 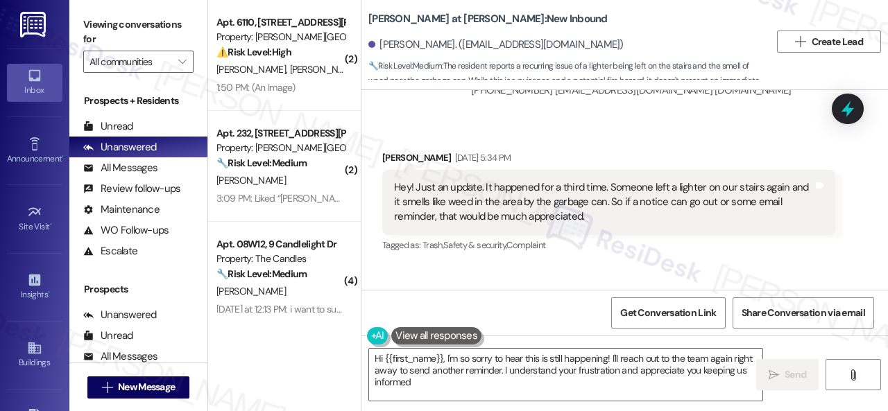 What do you see at coordinates (803, 313) in the screenshot?
I see `button: Share Conversation via email` at bounding box center [803, 313].